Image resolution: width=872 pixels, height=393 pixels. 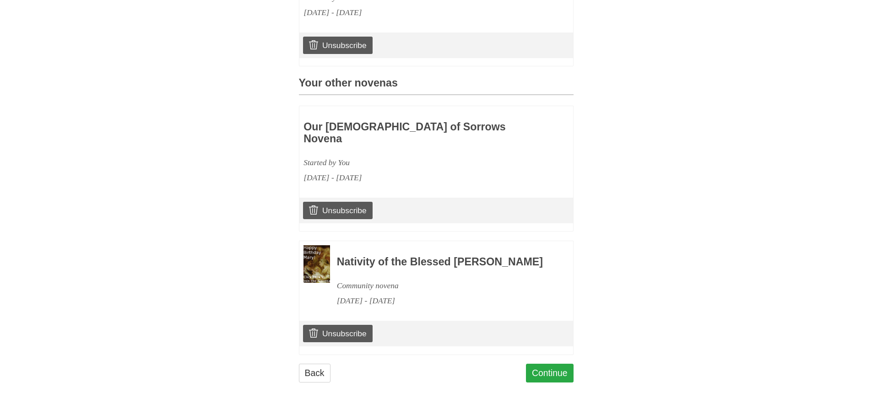 I want to click on div: Started by You, so click(x=409, y=163).